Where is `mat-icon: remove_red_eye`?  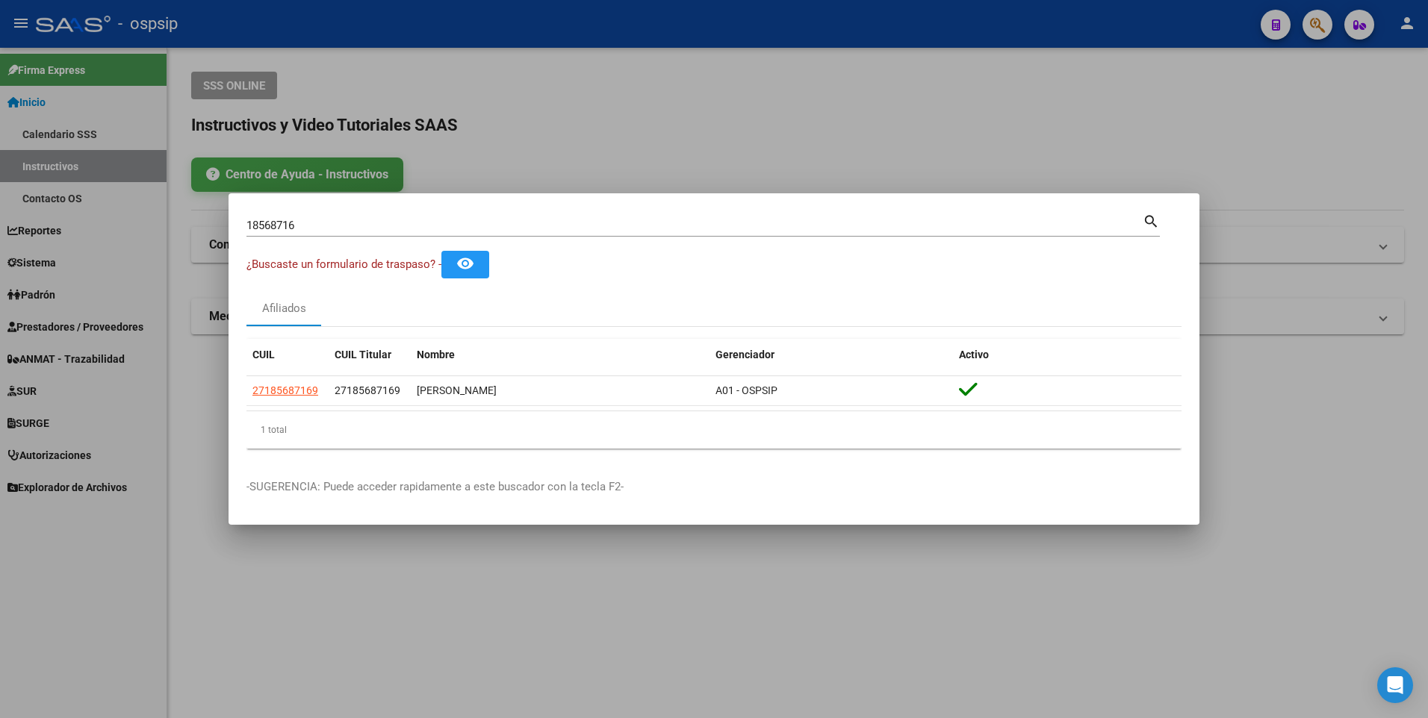
mat-icon: remove_red_eye is located at coordinates (465, 264).